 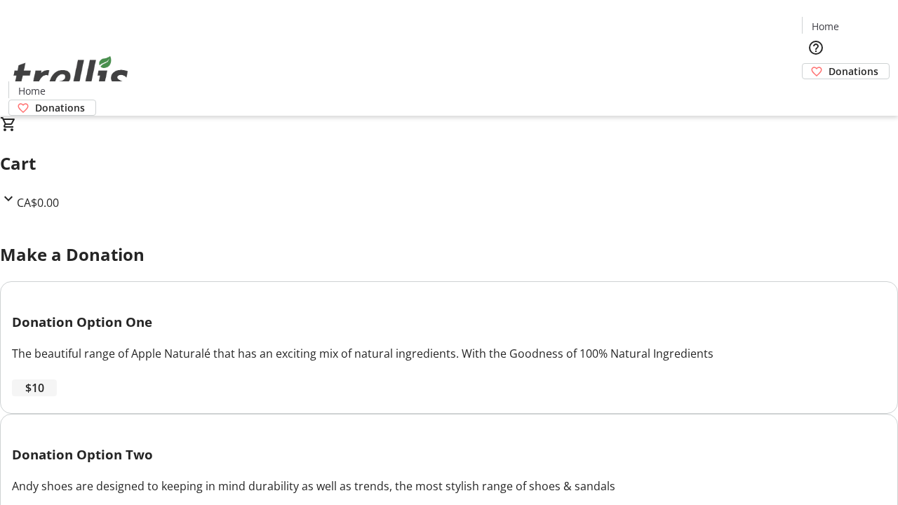 I want to click on button: Help, so click(x=816, y=48).